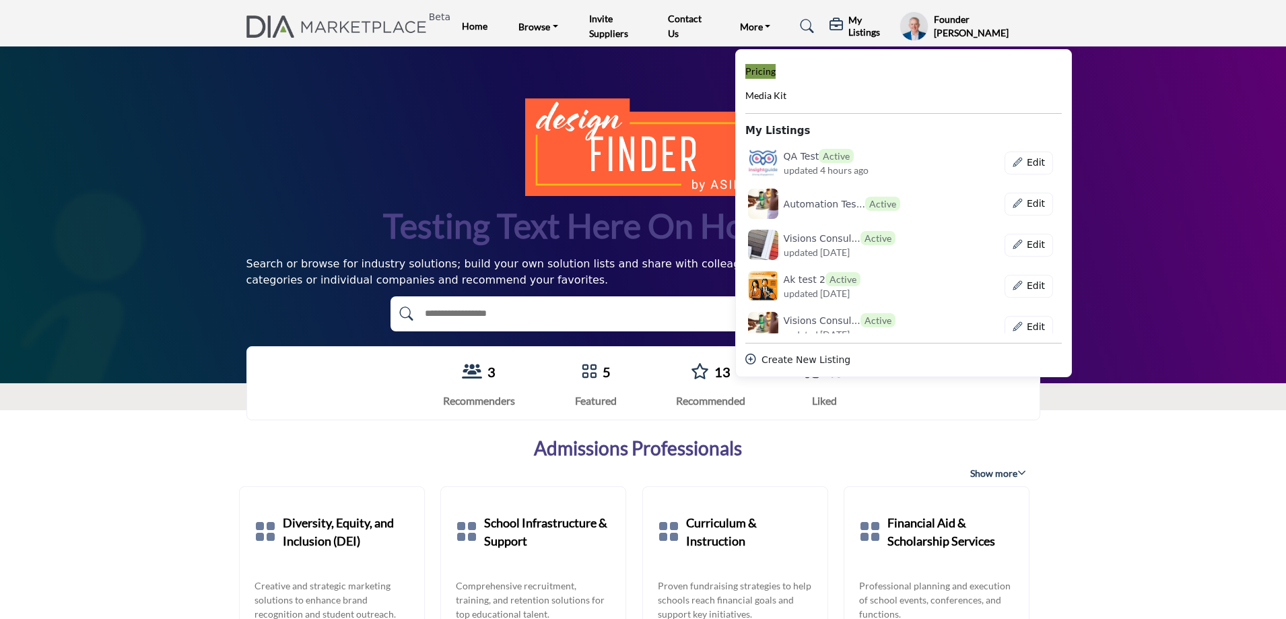  I want to click on a: Go to Recommended, so click(700, 372).